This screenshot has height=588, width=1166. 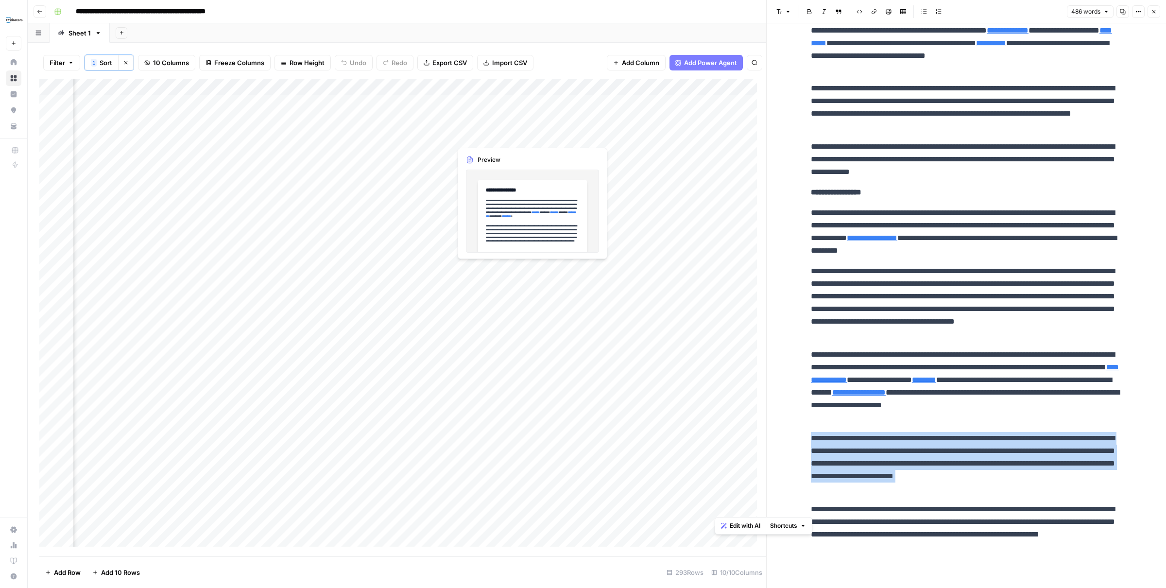 I want to click on span: Filter, so click(x=57, y=63).